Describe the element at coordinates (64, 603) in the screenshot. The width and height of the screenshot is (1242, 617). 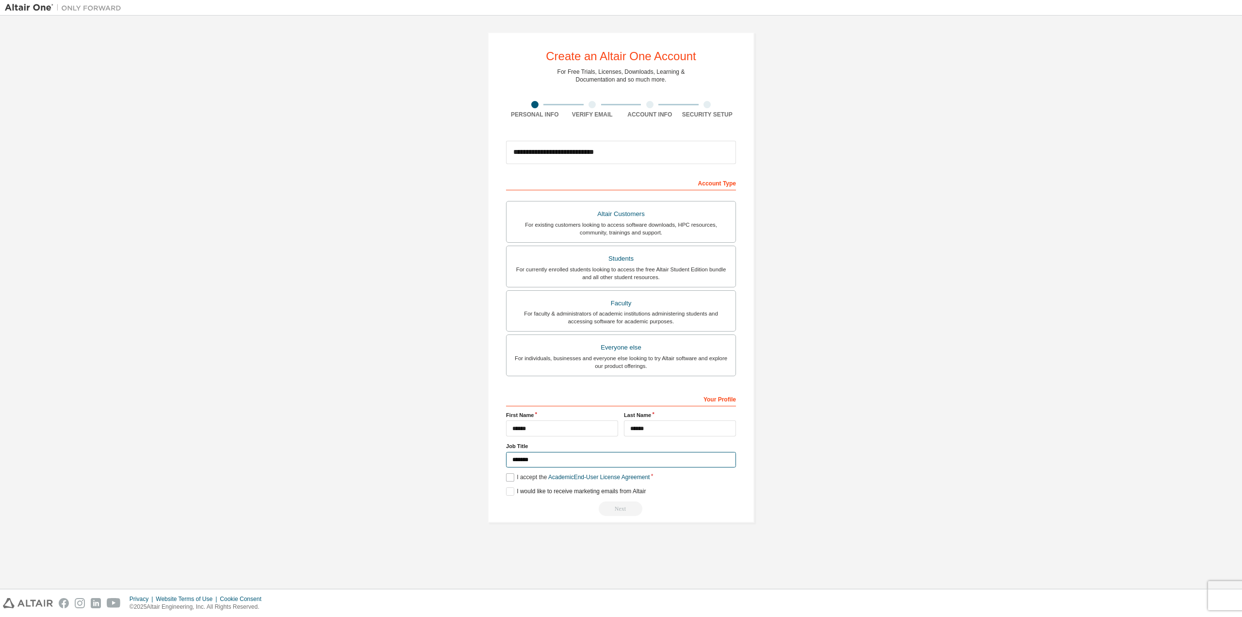
I see `img: facebook.svg` at that location.